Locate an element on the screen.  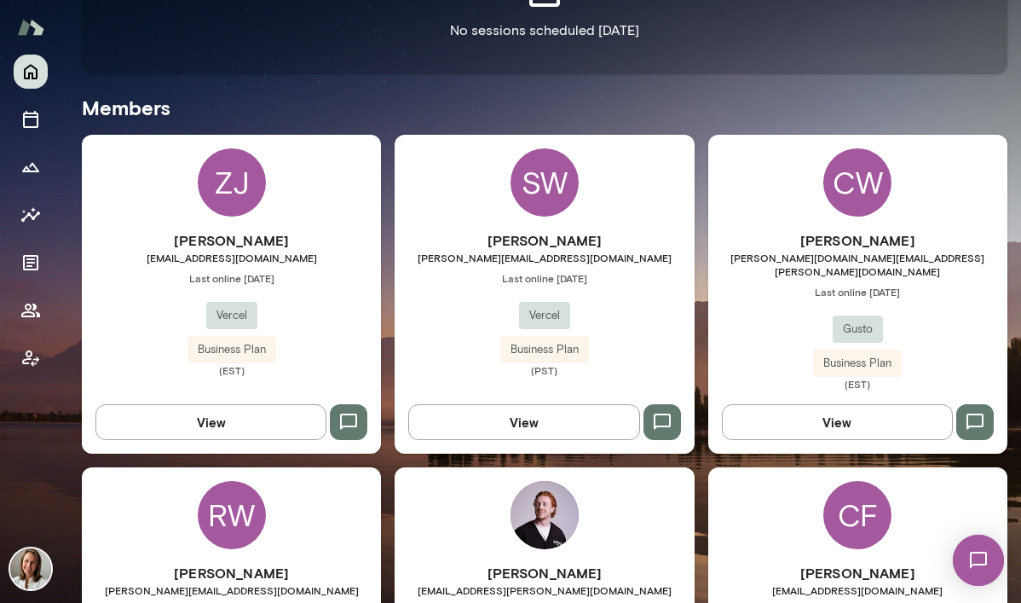
div: CW is located at coordinates (858, 182).